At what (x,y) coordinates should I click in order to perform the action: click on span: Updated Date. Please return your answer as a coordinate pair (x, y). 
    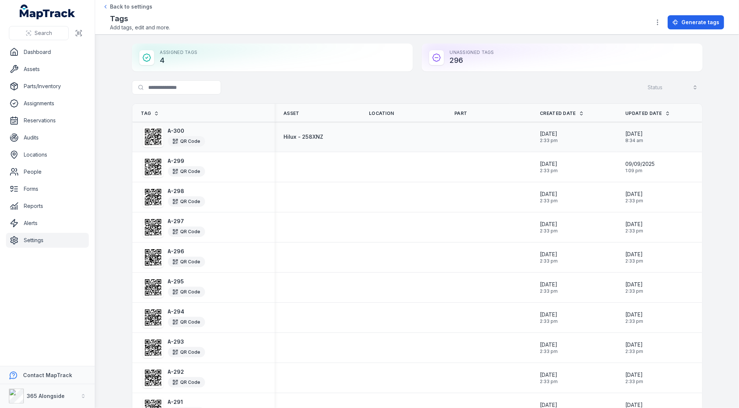
    Looking at the image, I should click on (644, 113).